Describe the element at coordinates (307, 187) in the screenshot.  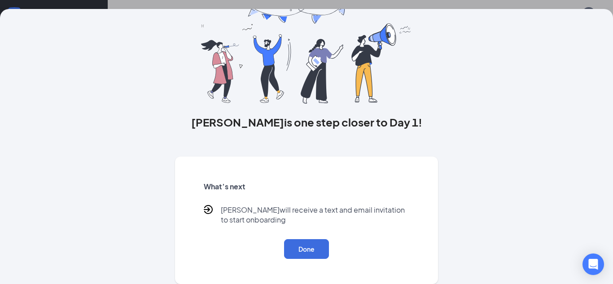
I see `h5: What’s next` at that location.